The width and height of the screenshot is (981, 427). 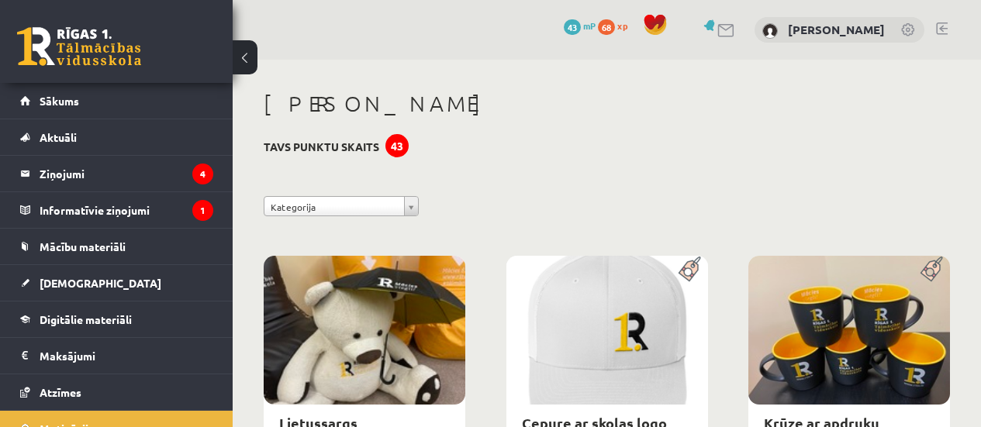 I want to click on span: Digitālie materiāli, so click(x=85, y=319).